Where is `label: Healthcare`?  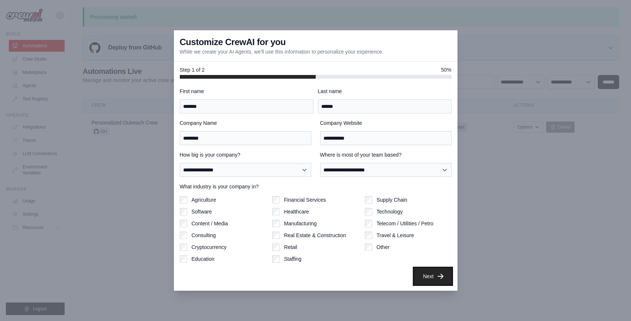 label: Healthcare is located at coordinates (297, 212).